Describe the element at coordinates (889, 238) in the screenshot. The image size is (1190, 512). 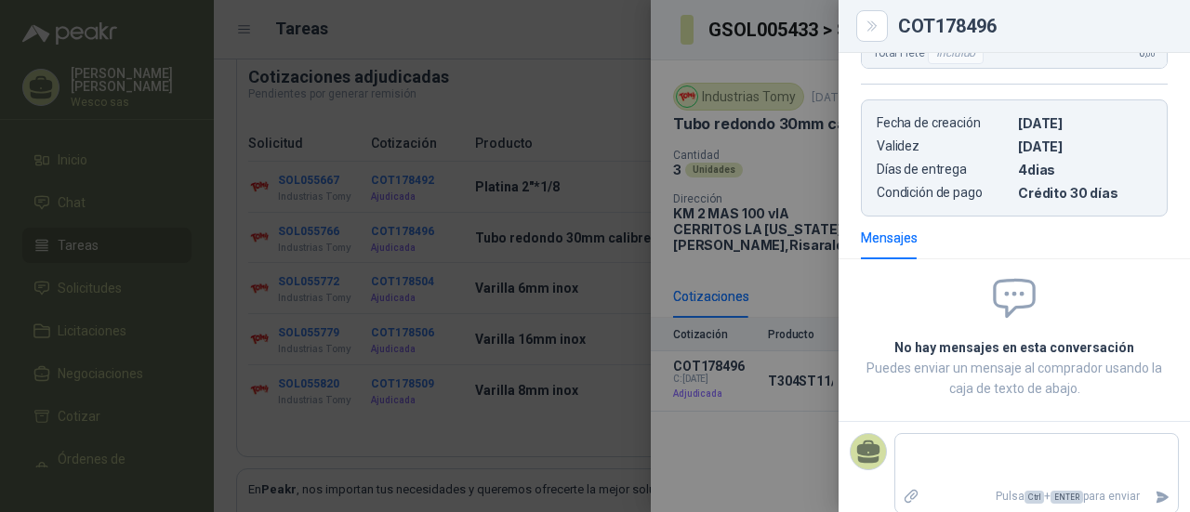
I see `div: Mensajes` at that location.